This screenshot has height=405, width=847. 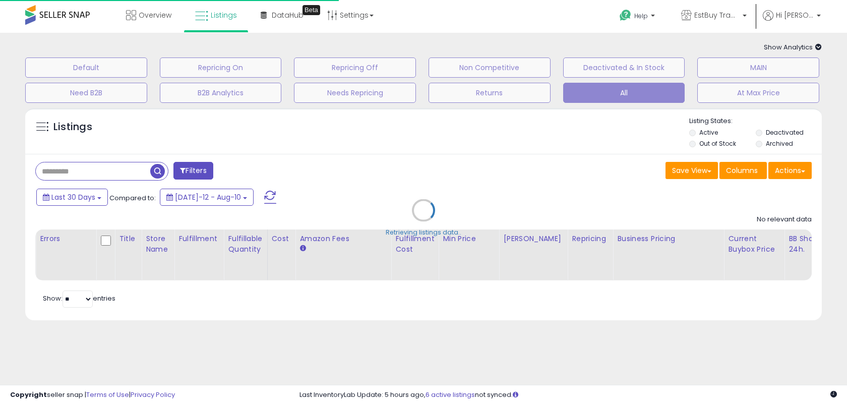 I want to click on button: Default, so click(x=86, y=68).